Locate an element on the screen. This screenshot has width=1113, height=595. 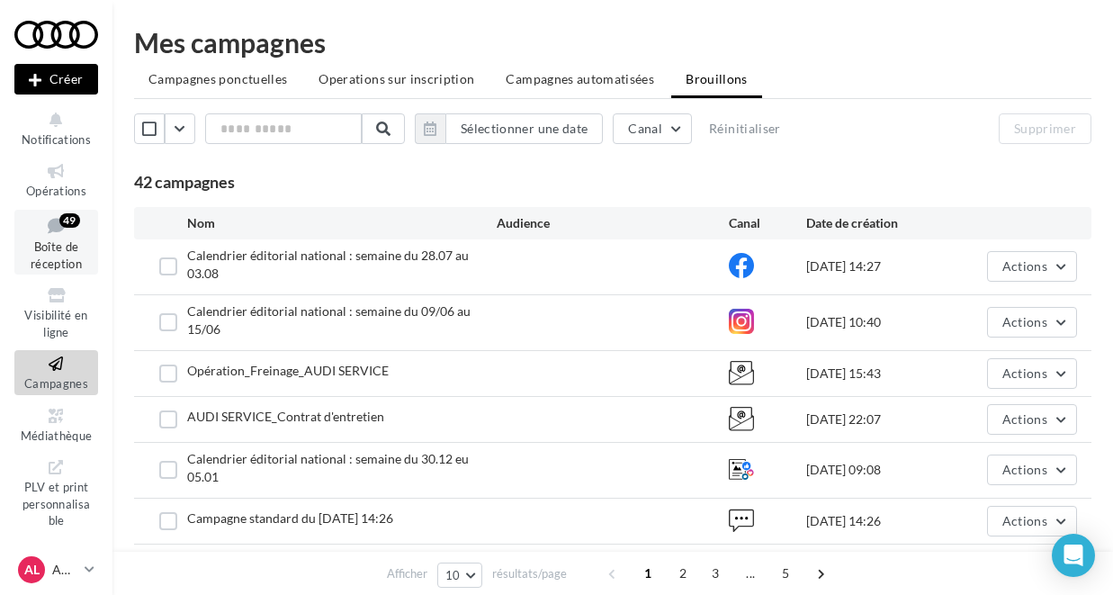
span: Opérations is located at coordinates (56, 191).